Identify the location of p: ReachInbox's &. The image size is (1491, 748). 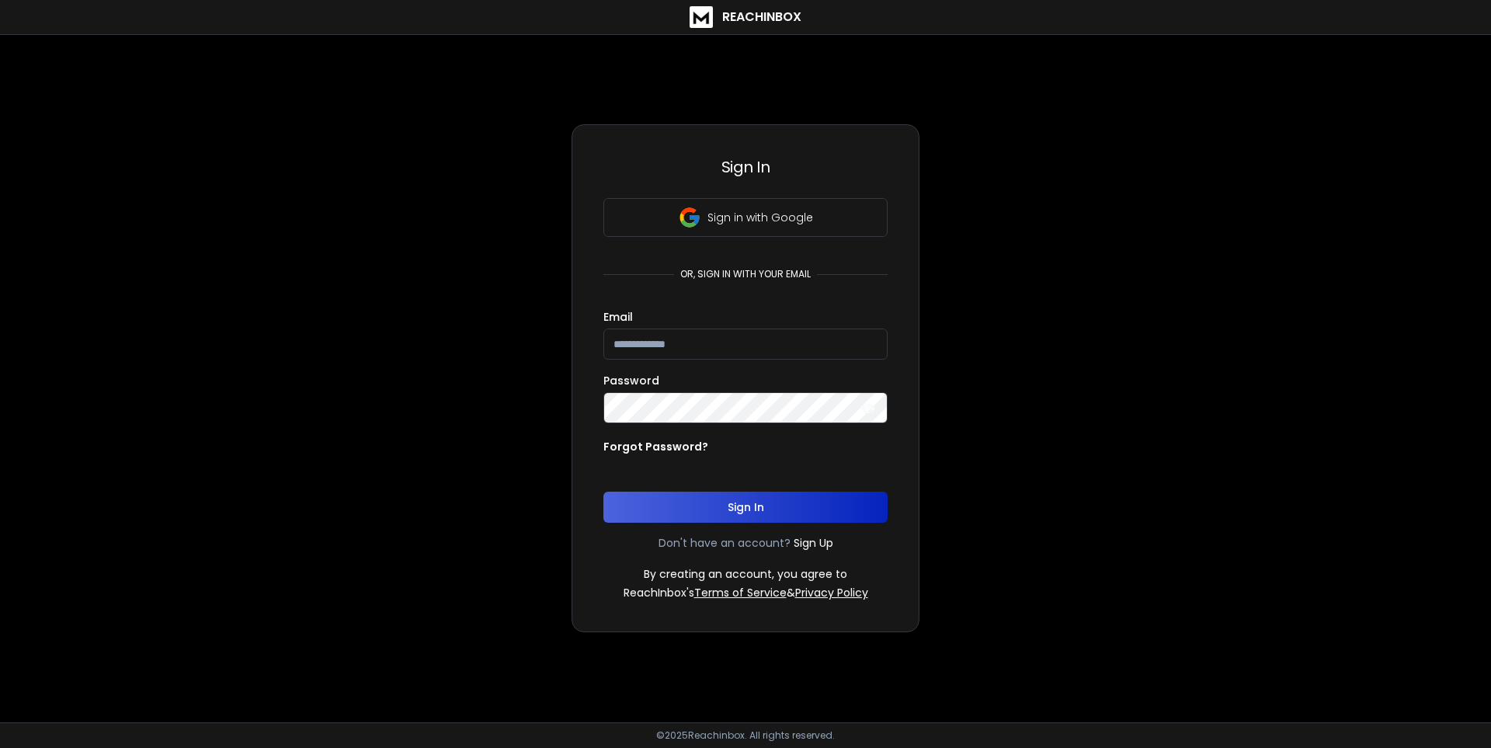
(745, 592).